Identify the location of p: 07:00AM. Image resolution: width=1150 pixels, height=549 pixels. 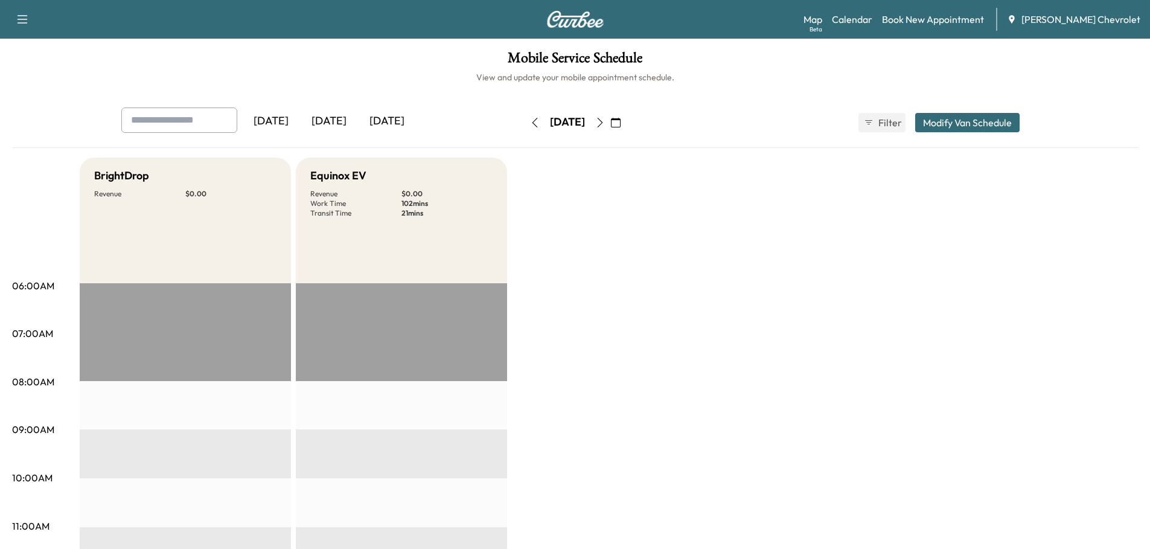
(33, 333).